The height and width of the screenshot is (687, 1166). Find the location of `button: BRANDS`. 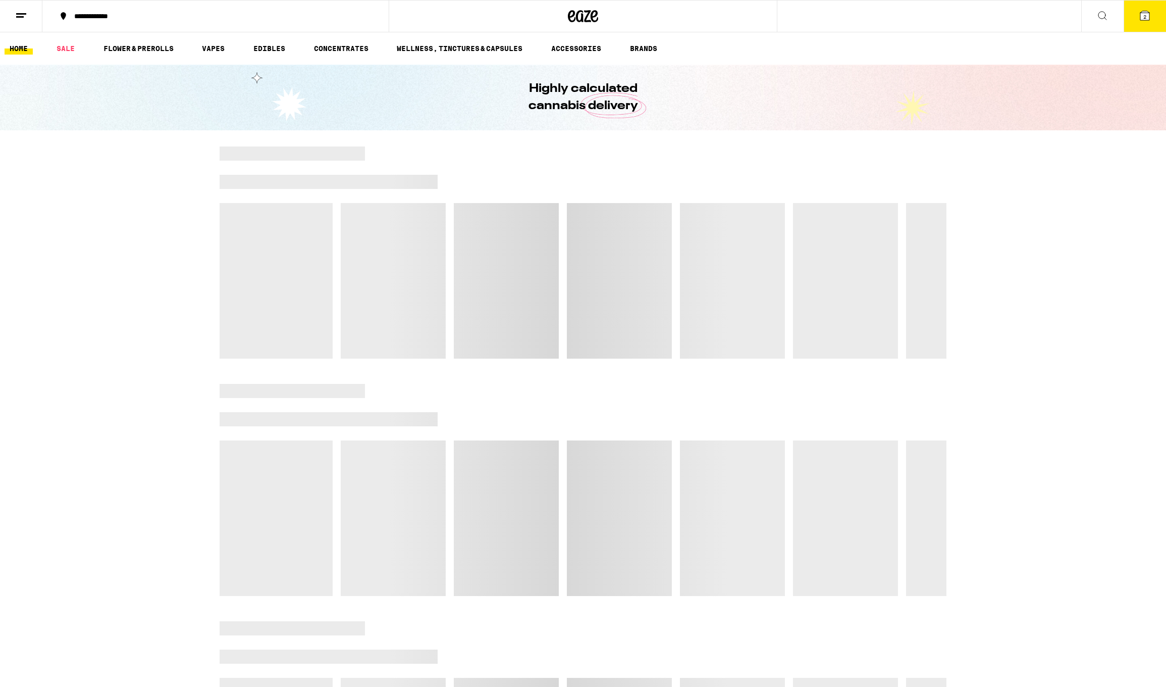

button: BRANDS is located at coordinates (644, 48).